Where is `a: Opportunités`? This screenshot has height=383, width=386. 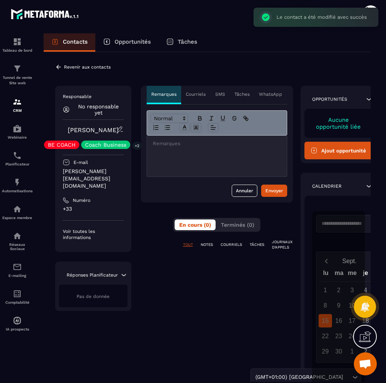
a: Opportunités is located at coordinates (127, 42).